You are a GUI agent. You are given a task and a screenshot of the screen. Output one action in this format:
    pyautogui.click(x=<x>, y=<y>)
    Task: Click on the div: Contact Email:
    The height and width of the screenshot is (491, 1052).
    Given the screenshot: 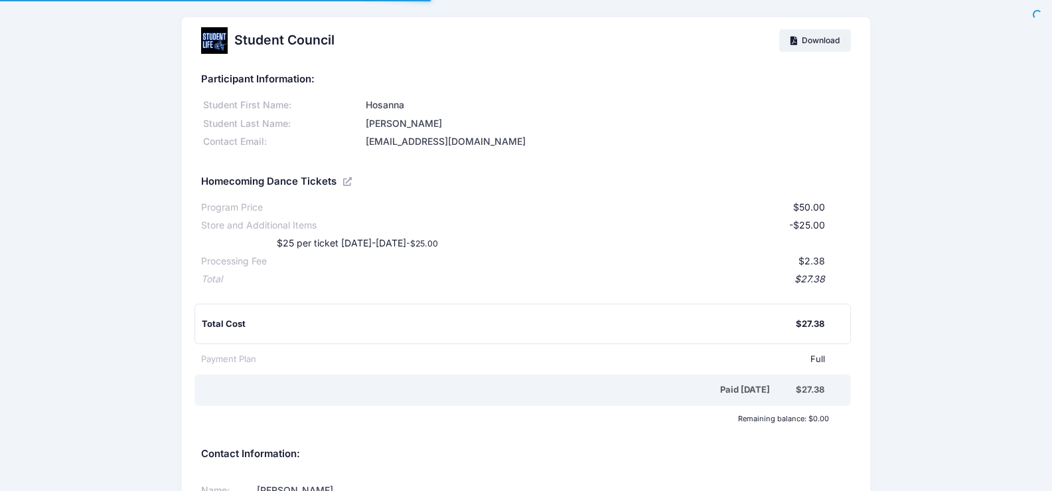 What is the action you would take?
    pyautogui.click(x=282, y=141)
    